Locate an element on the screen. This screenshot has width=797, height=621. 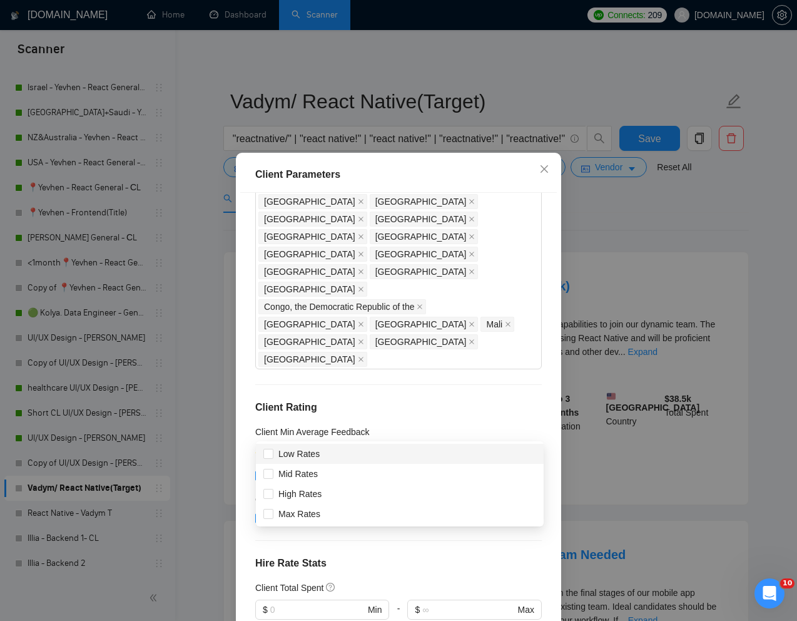
span: Somalia is located at coordinates (424, 201).